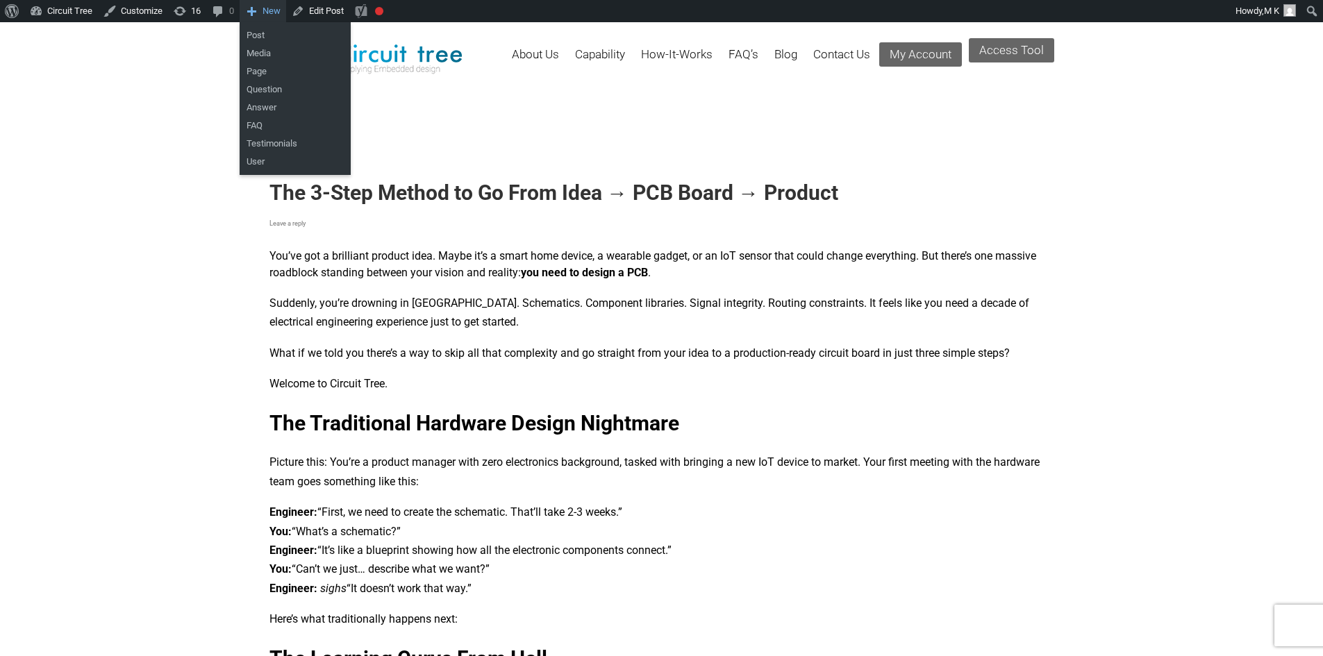 This screenshot has width=1323, height=656. What do you see at coordinates (535, 60) in the screenshot?
I see `a: About Us` at bounding box center [535, 60].